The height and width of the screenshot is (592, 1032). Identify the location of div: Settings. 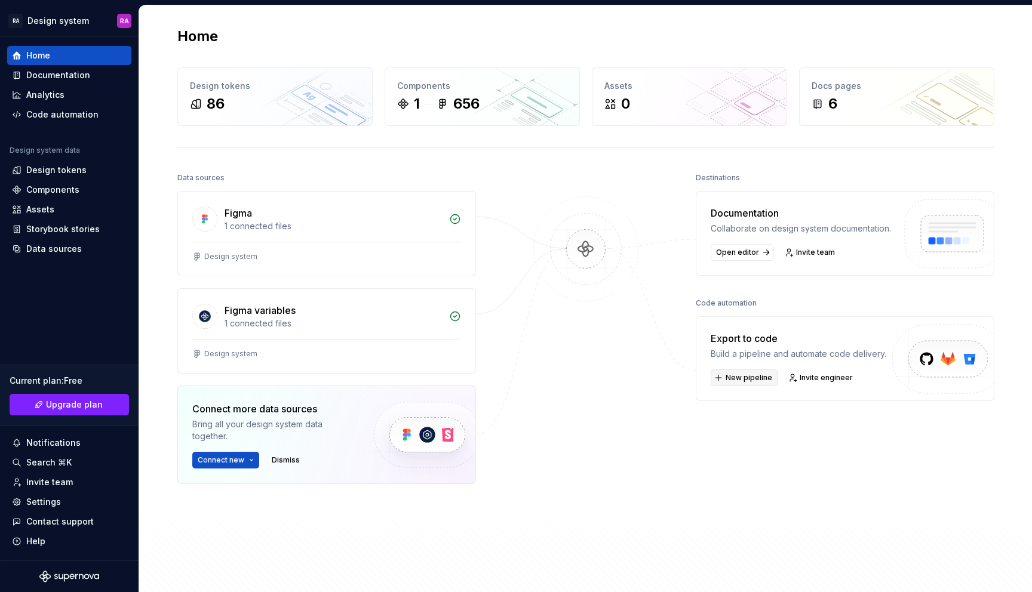
(44, 502).